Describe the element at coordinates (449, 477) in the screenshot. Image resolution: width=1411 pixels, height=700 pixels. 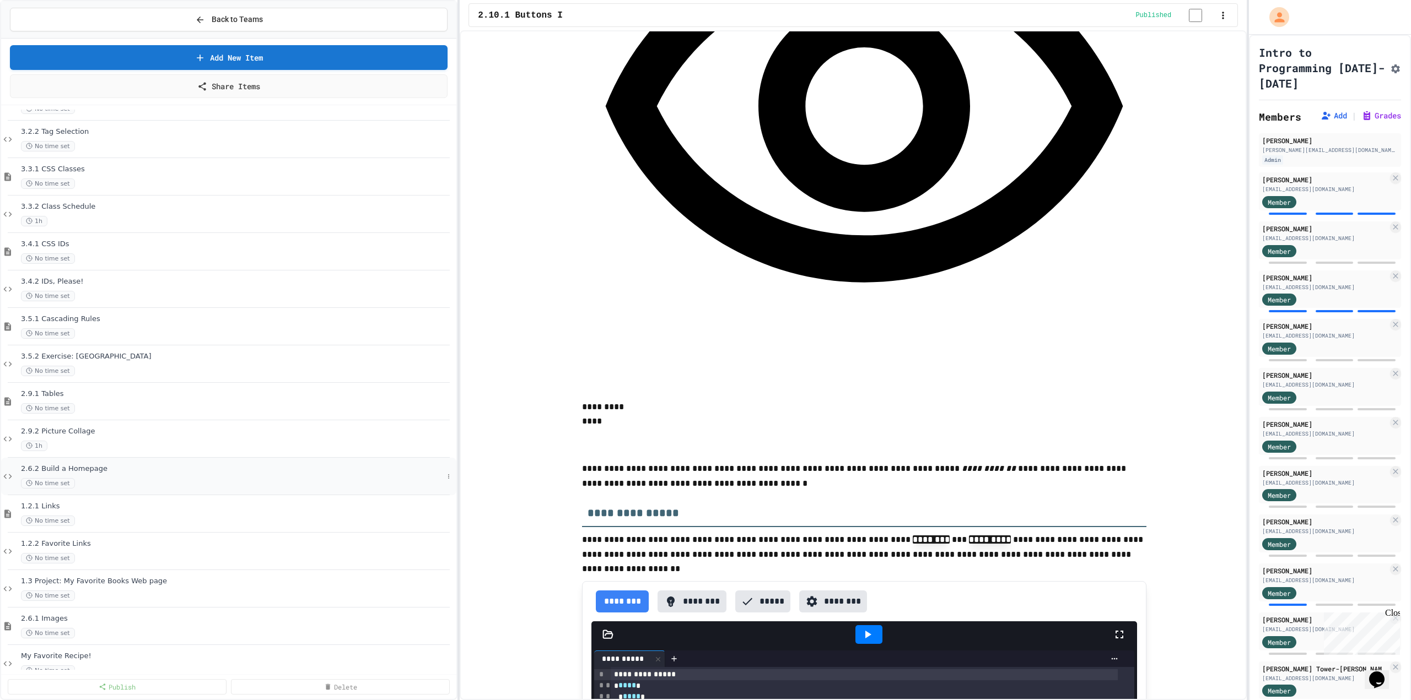
I see `button: More options` at that location.